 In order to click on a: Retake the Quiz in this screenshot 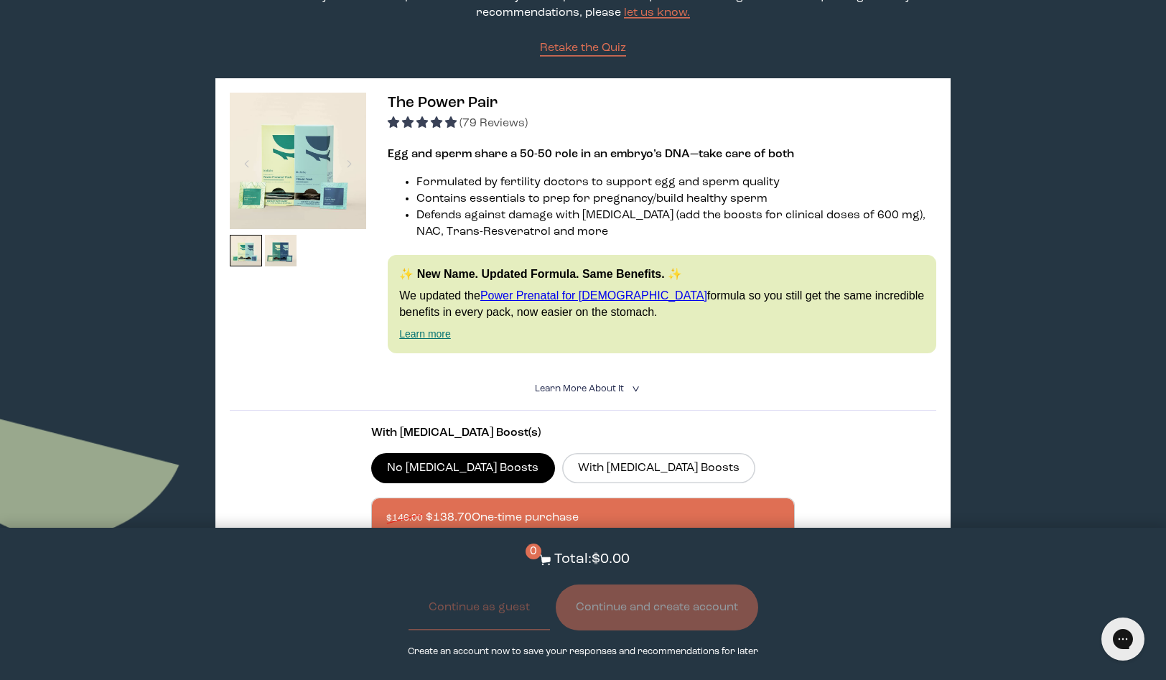, I will do `click(583, 48)`.